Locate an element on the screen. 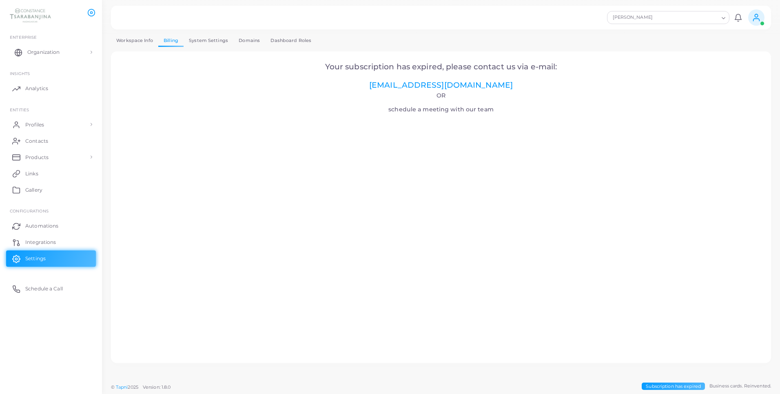 The width and height of the screenshot is (780, 394). span: Business cards. Reinvented. is located at coordinates (740, 386).